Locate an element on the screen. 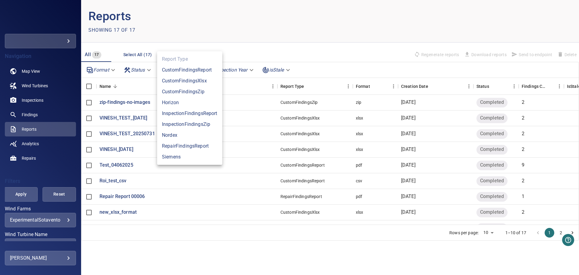 The height and width of the screenshot is (275, 579). li: CustomFindingsXlsx is located at coordinates (190, 81).